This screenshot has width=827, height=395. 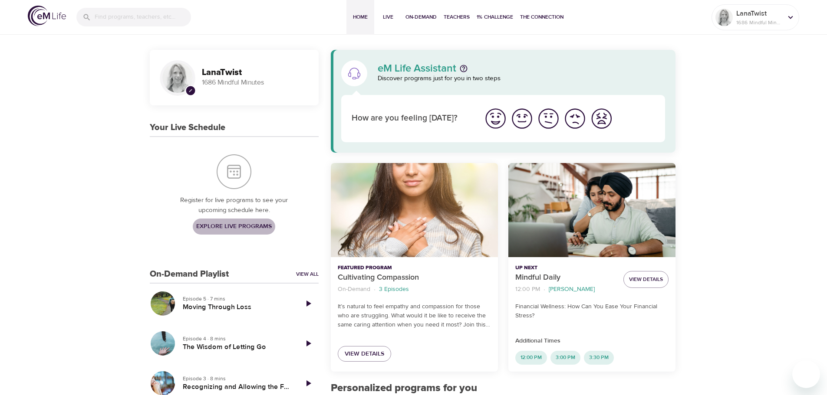 I want to click on p: LanaTwist, so click(x=759, y=13).